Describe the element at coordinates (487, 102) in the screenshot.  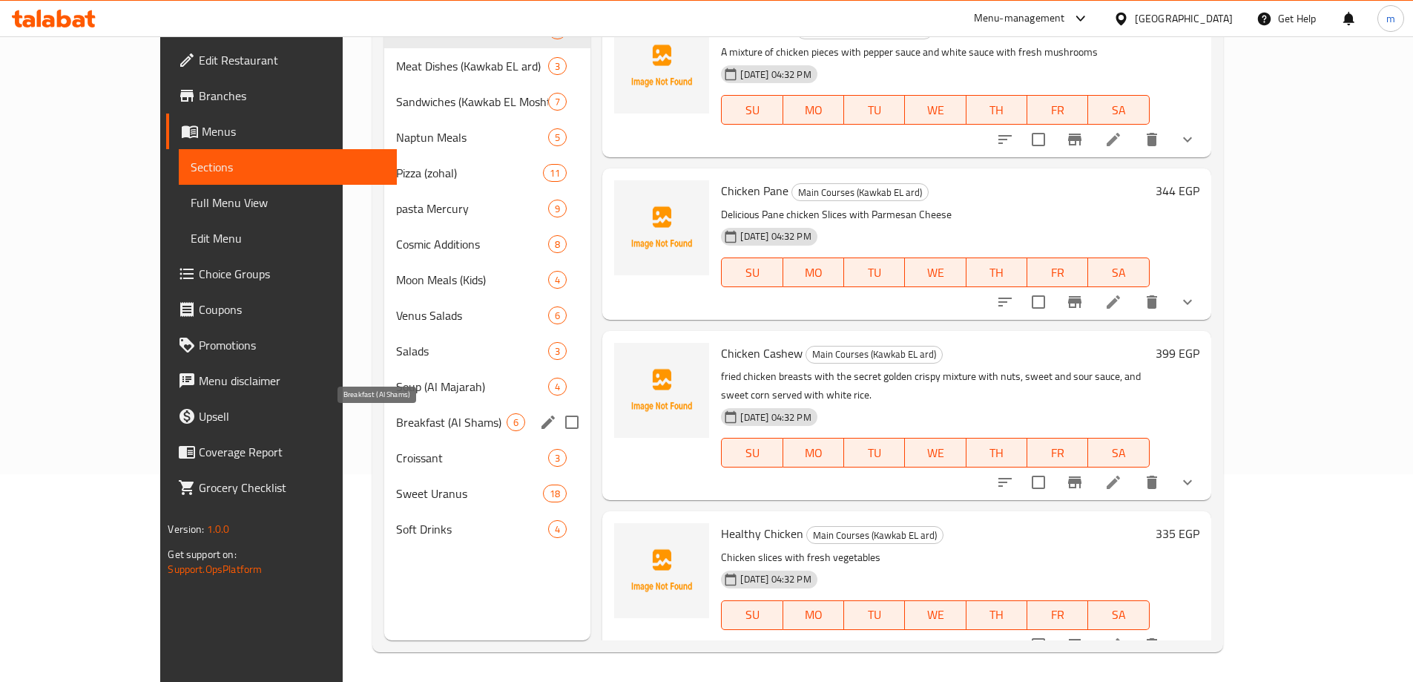
I see `div: Sandwiches (Kawkab EL Moshtra)7` at that location.